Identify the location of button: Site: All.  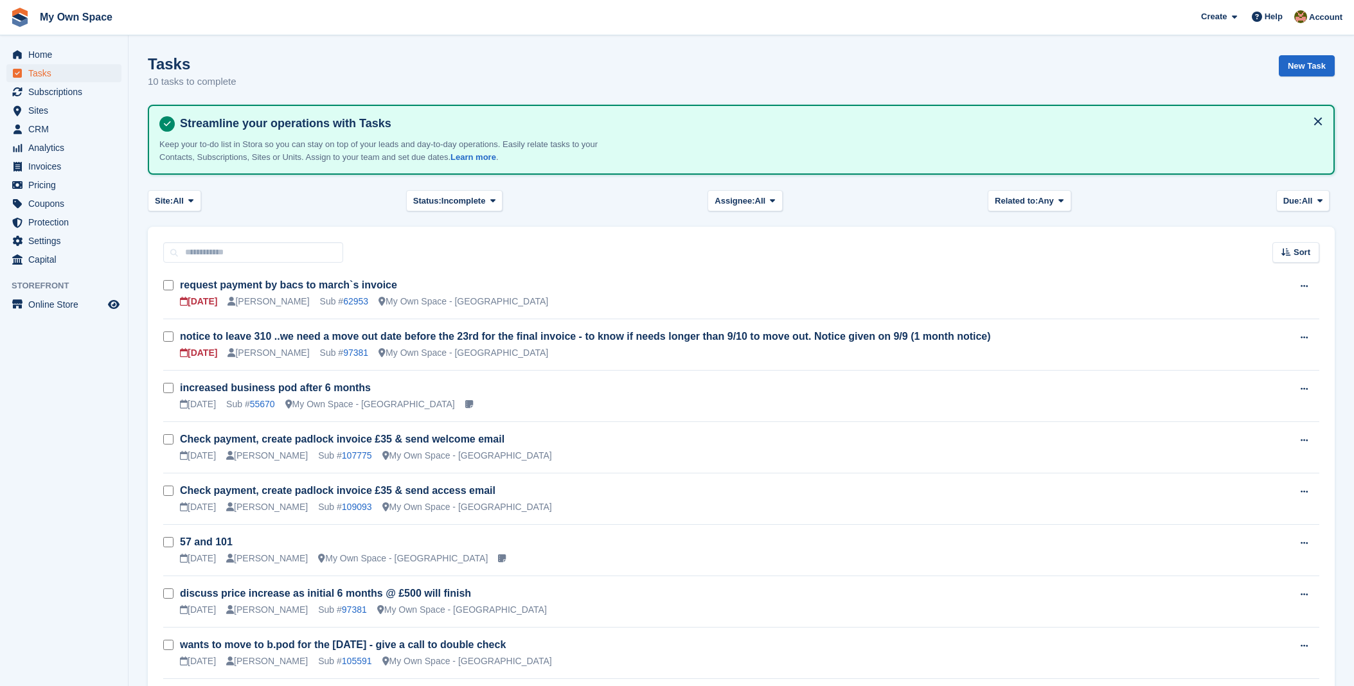
(174, 201).